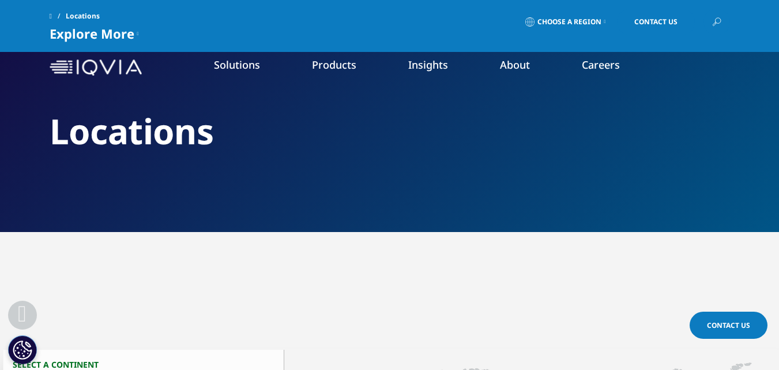 The image size is (779, 370). I want to click on a: Products, so click(334, 65).